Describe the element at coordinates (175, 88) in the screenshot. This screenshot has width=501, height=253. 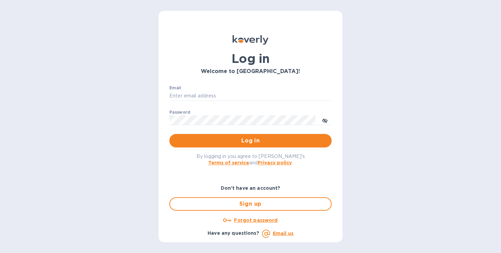
I see `label: Email` at that location.